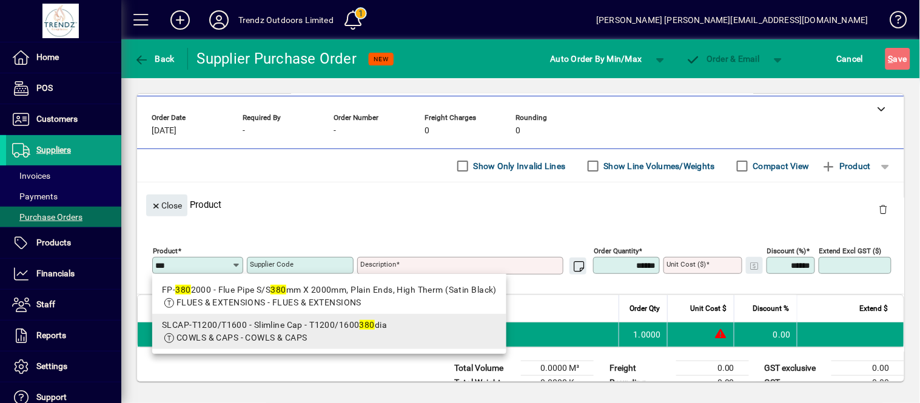 This screenshot has height=403, width=920. Describe the element at coordinates (167, 205) in the screenshot. I see `app-page-header-button: Close` at that location.